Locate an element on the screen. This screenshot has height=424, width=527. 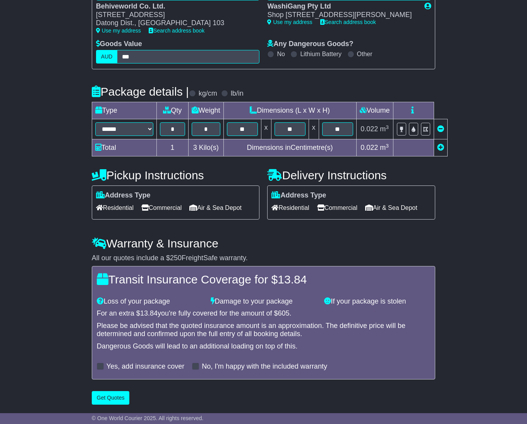
div: Behiveworld Co. Ltd. is located at coordinates (174, 7).